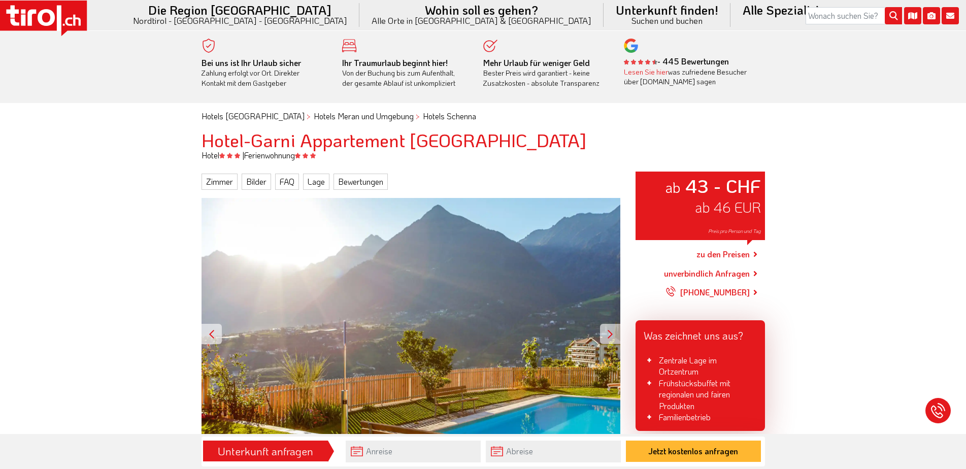 The width and height of the screenshot is (966, 469). Describe the element at coordinates (256, 182) in the screenshot. I see `a: Bilder` at that location.